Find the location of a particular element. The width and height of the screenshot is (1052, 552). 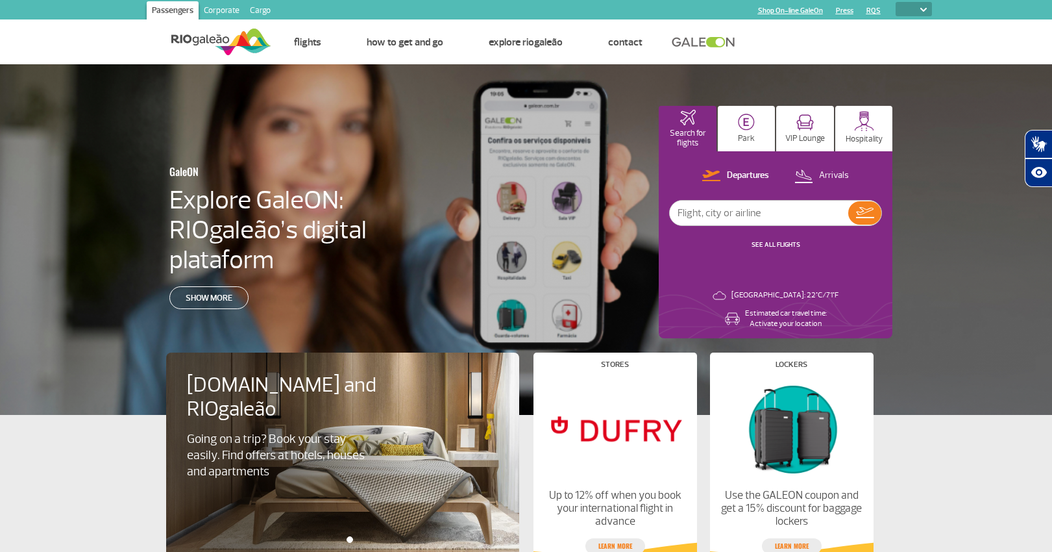

p: Estimated car travel time: Activate your location is located at coordinates (786, 319).